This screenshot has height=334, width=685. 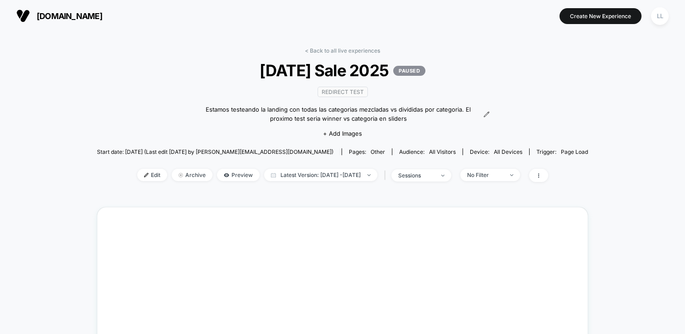 I want to click on button: Create New Experience, so click(x=601, y=16).